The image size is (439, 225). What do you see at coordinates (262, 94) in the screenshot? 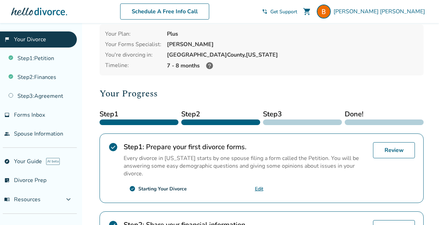
I see `h2: Your Progress` at bounding box center [262, 94].